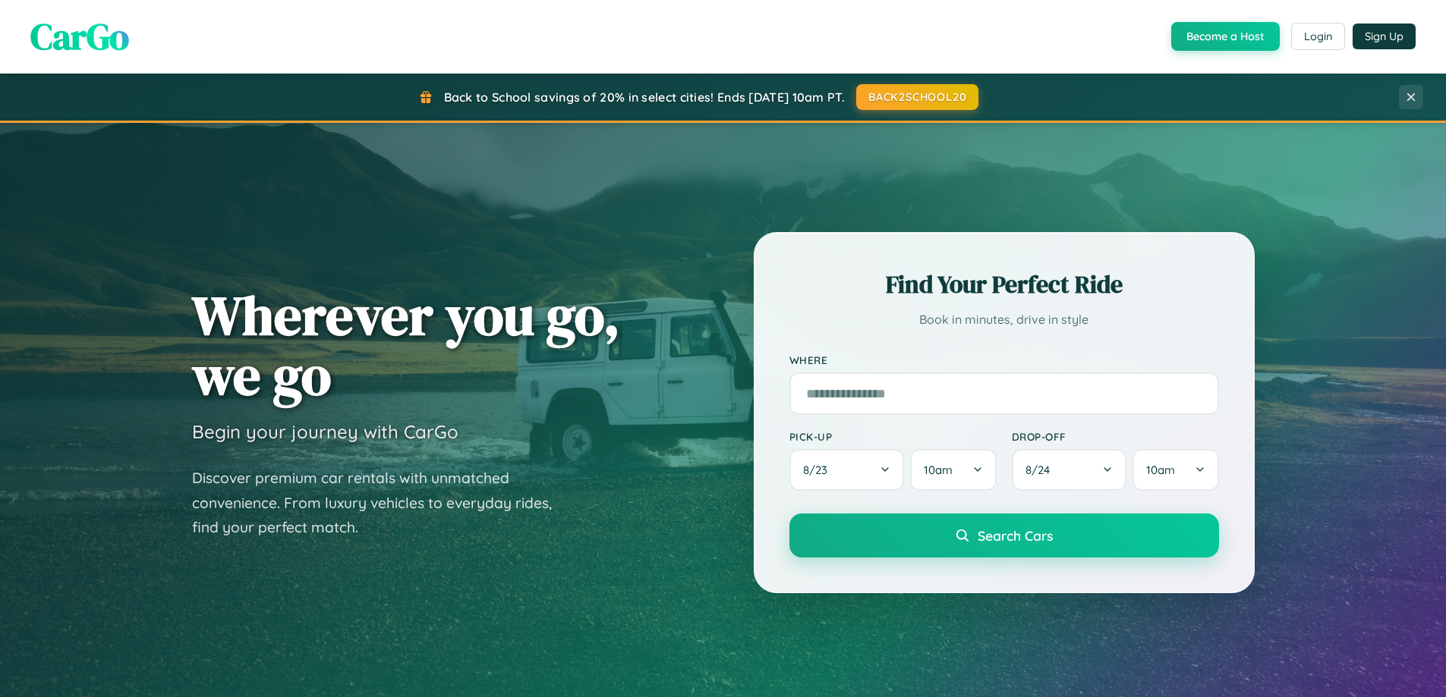 This screenshot has width=1446, height=697. Describe the element at coordinates (382, 503) in the screenshot. I see `p: Discover premium car rentals with unmatched convenience. From luxury vehicles to everyday rides, ...` at that location.